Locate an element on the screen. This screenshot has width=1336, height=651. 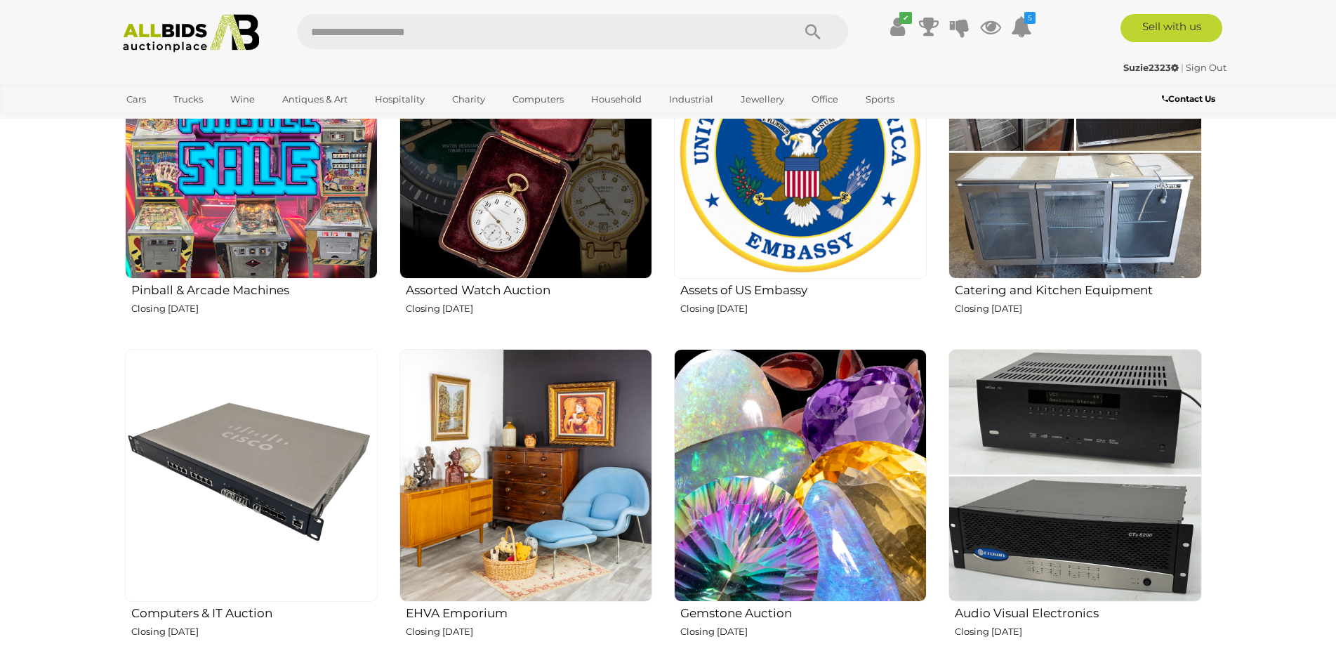
a: Sign Out is located at coordinates (1207, 67).